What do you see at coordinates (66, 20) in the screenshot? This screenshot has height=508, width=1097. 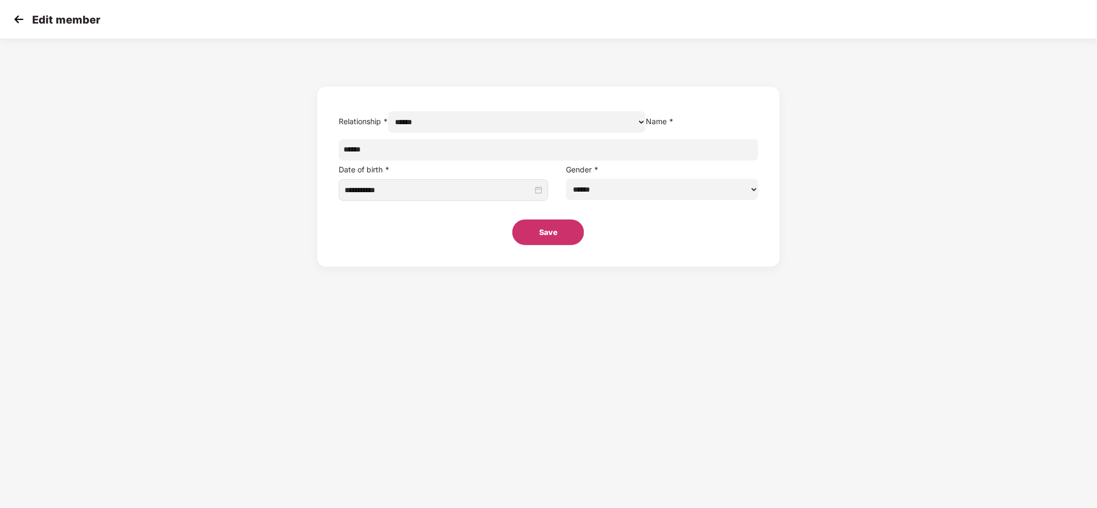 I see `p: Edit member` at bounding box center [66, 20].